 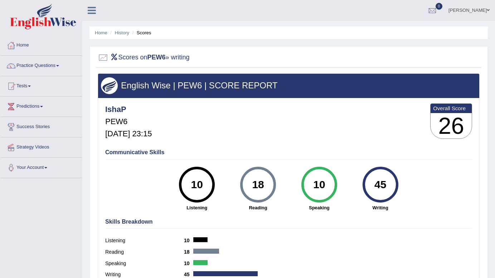 What do you see at coordinates (451, 126) in the screenshot?
I see `h3: 26` at bounding box center [451, 126].